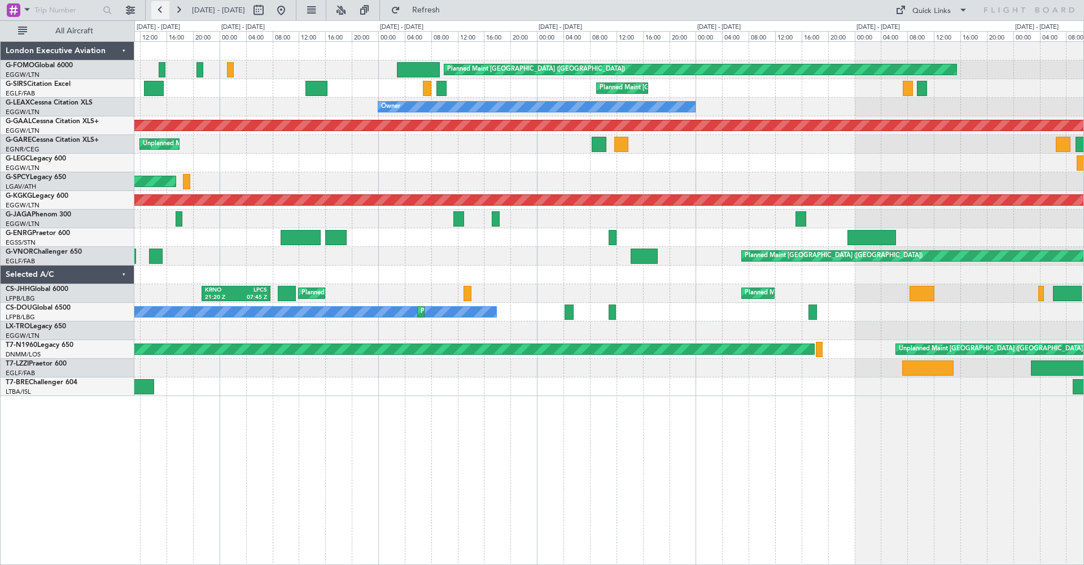  Describe the element at coordinates (20, 242) in the screenshot. I see `a: EGSS/STN` at that location.